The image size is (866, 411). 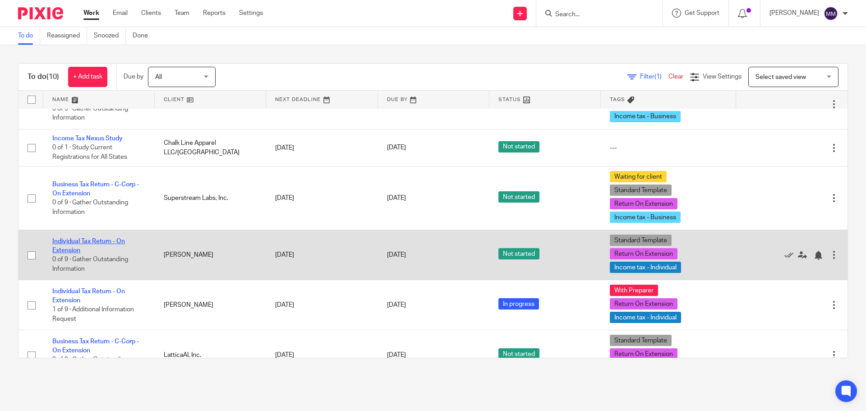 I want to click on a: Mark as done, so click(x=791, y=255).